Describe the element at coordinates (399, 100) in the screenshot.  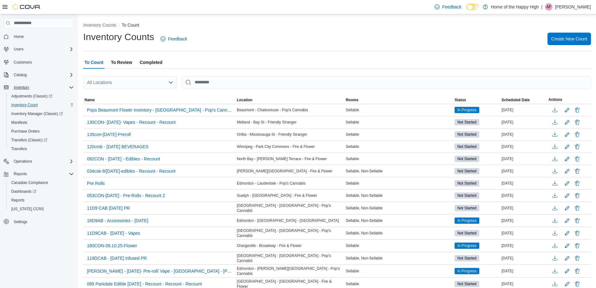
I see `button: Rooms` at that location.